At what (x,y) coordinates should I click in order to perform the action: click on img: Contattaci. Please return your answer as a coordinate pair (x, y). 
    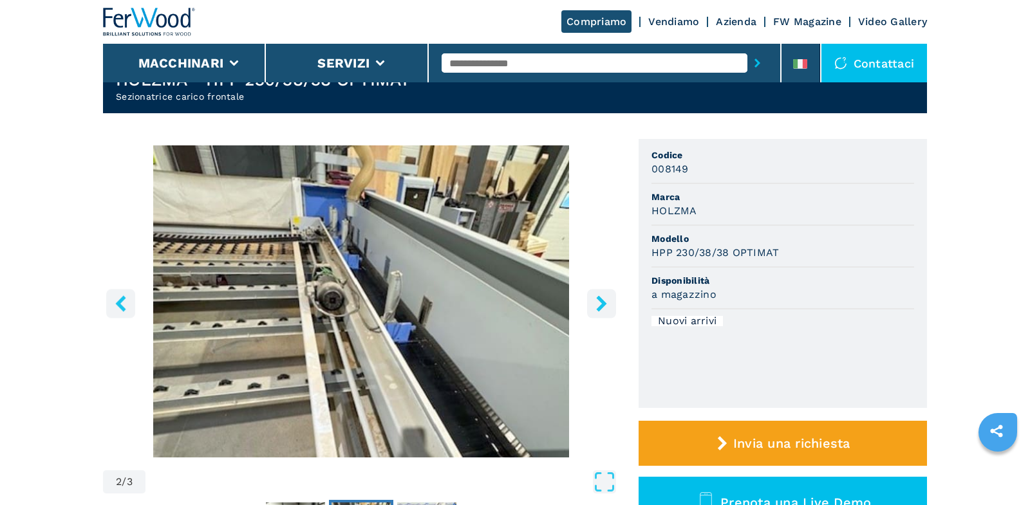
    Looking at the image, I should click on (841, 63).